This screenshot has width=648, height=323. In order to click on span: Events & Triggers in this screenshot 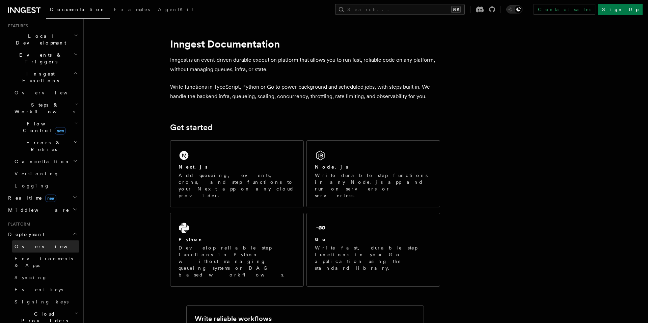, I will do `click(40, 58)`.